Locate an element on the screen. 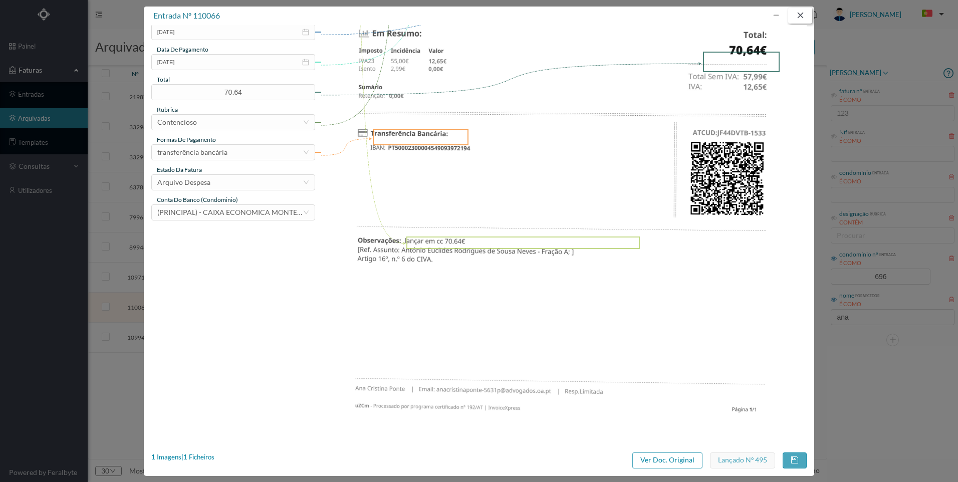  span: entrada nº 110066 is located at coordinates (186, 15).